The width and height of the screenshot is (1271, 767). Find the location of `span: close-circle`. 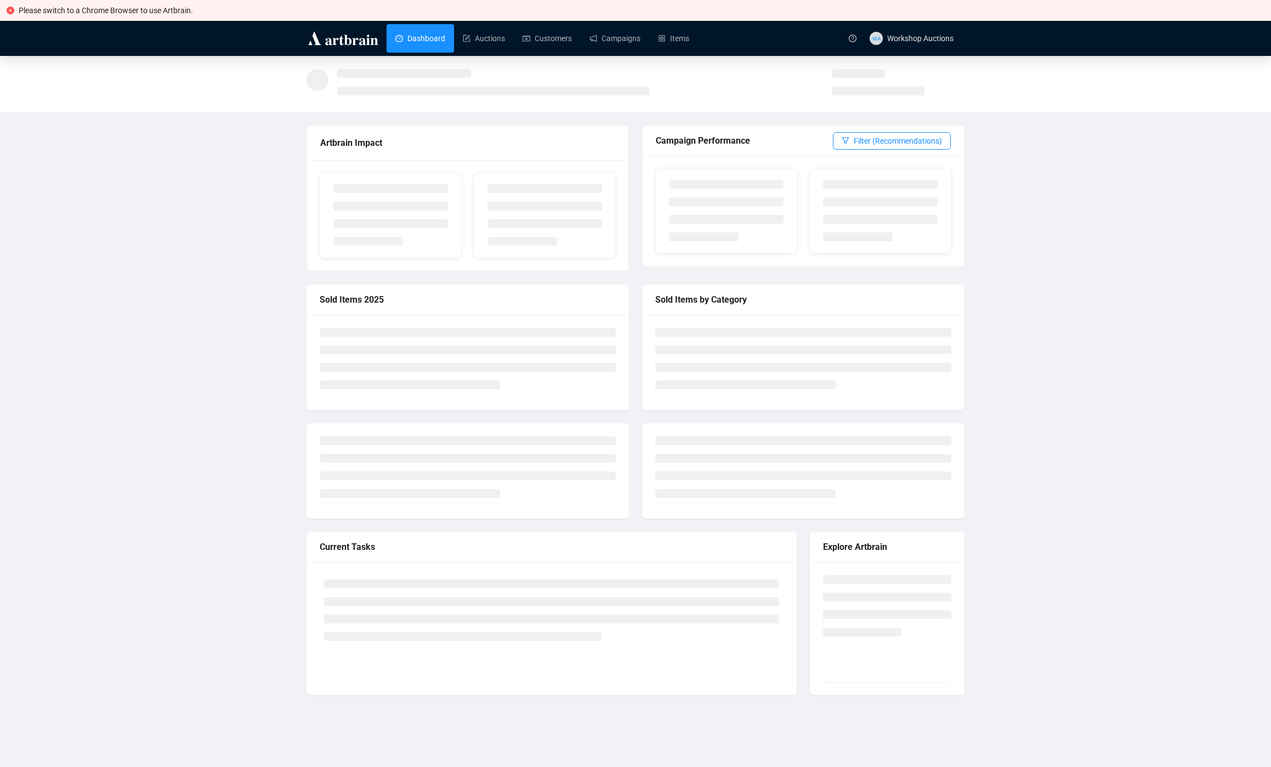

span: close-circle is located at coordinates (10, 10).